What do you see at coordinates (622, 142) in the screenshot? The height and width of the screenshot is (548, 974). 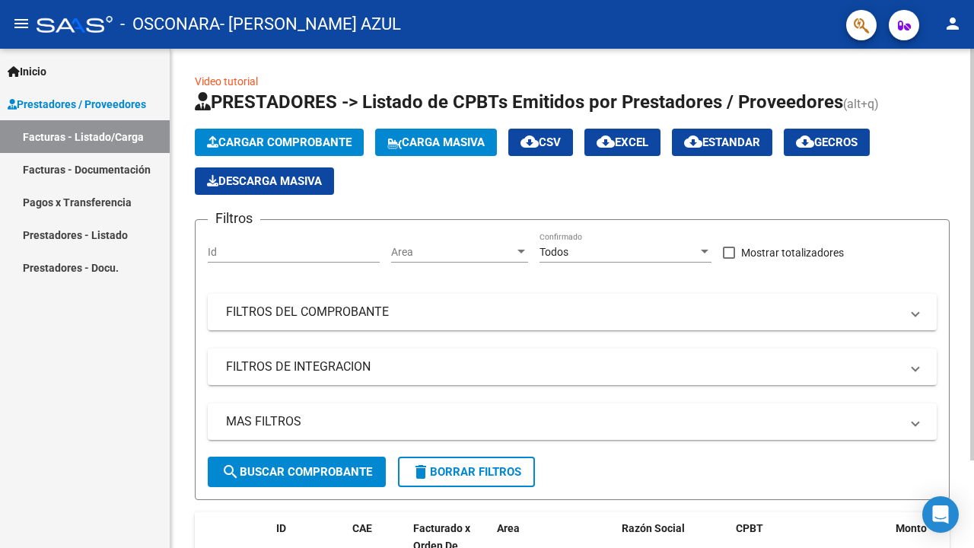 I see `button: EXCEL` at bounding box center [622, 142].